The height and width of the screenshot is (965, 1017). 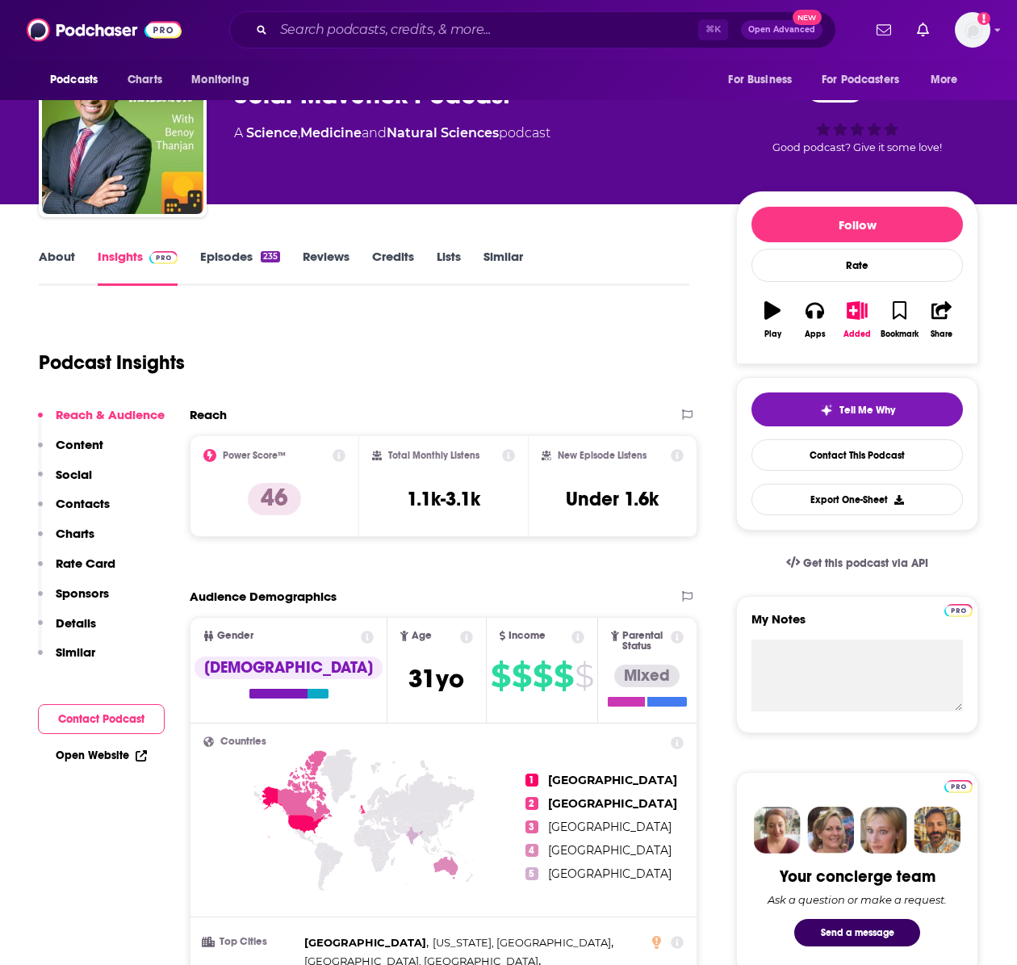 What do you see at coordinates (208, 414) in the screenshot?
I see `h2: Reach` at bounding box center [208, 414].